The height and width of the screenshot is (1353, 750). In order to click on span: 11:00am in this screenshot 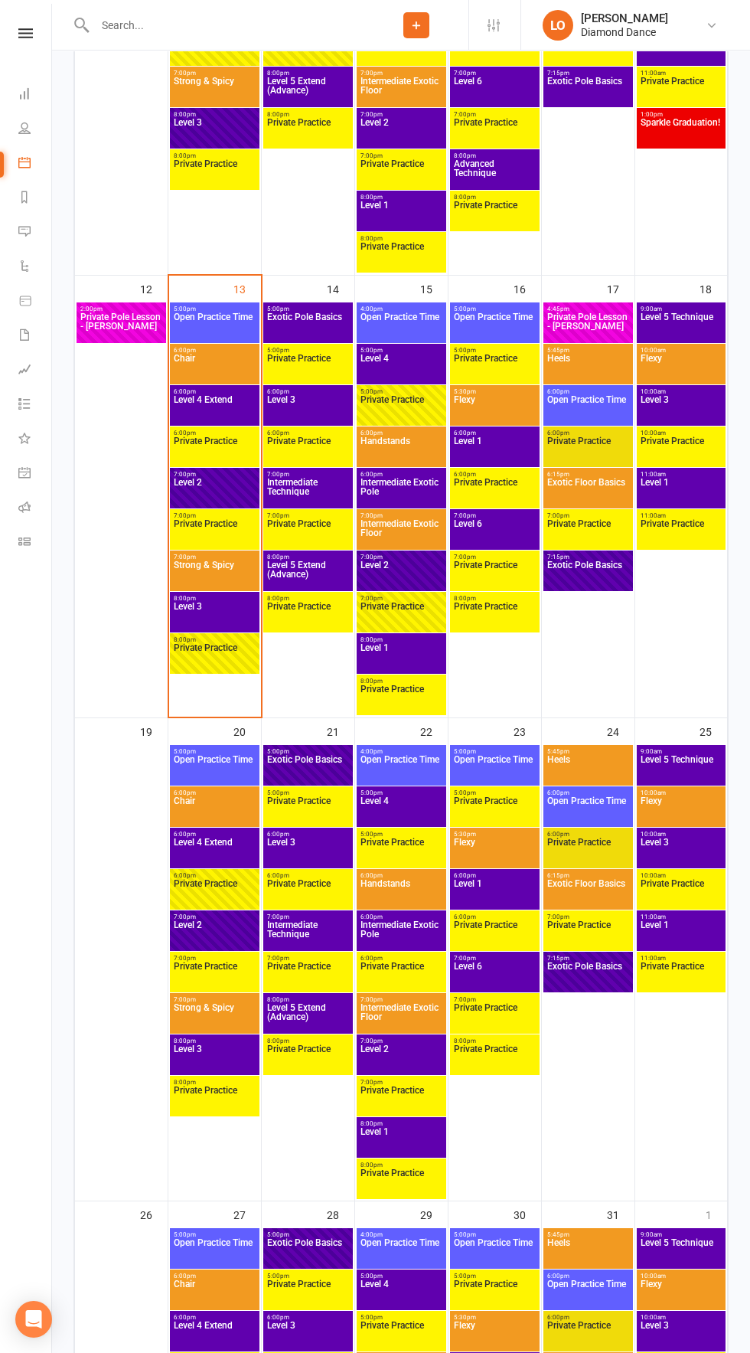, I will do `click(682, 958)`.